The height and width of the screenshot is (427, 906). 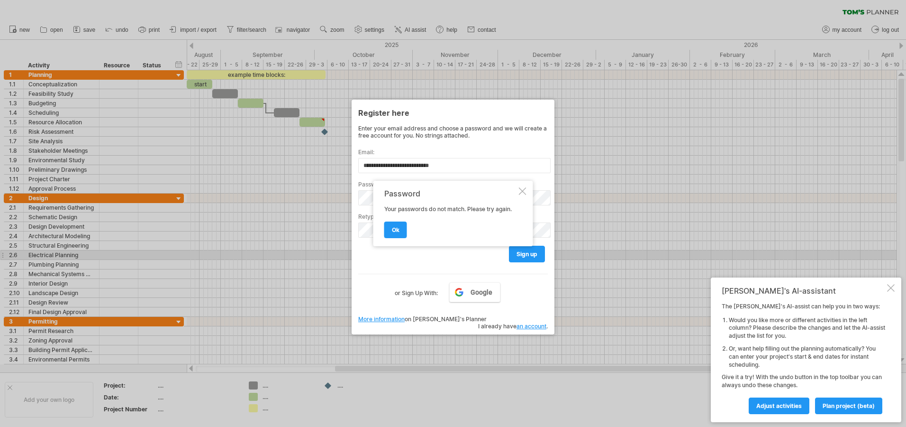 What do you see at coordinates (453, 112) in the screenshot?
I see `div: Register here` at bounding box center [453, 112].